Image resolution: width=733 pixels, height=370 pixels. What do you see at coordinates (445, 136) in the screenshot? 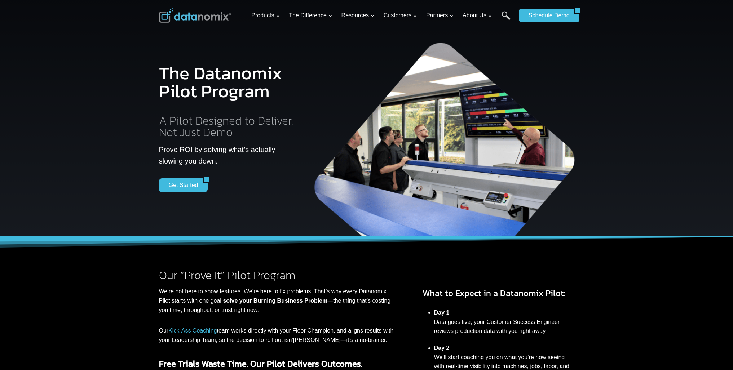
I see `img: The Datanomix Production Monitoring Pilot Program` at bounding box center [445, 136].